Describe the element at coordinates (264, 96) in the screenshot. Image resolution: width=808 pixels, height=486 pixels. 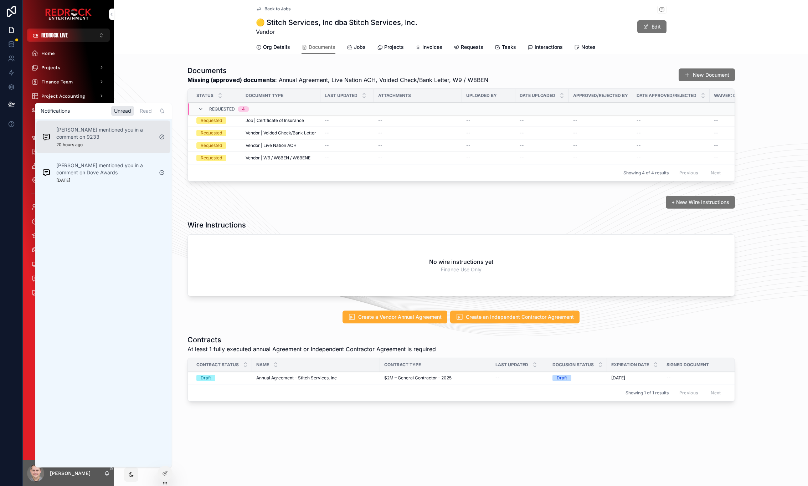
I see `span: Document Type` at that location.